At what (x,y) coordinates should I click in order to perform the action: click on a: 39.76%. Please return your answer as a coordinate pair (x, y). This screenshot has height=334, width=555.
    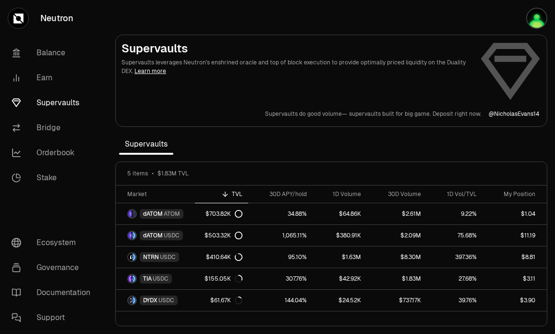
    Looking at the image, I should click on (455, 300).